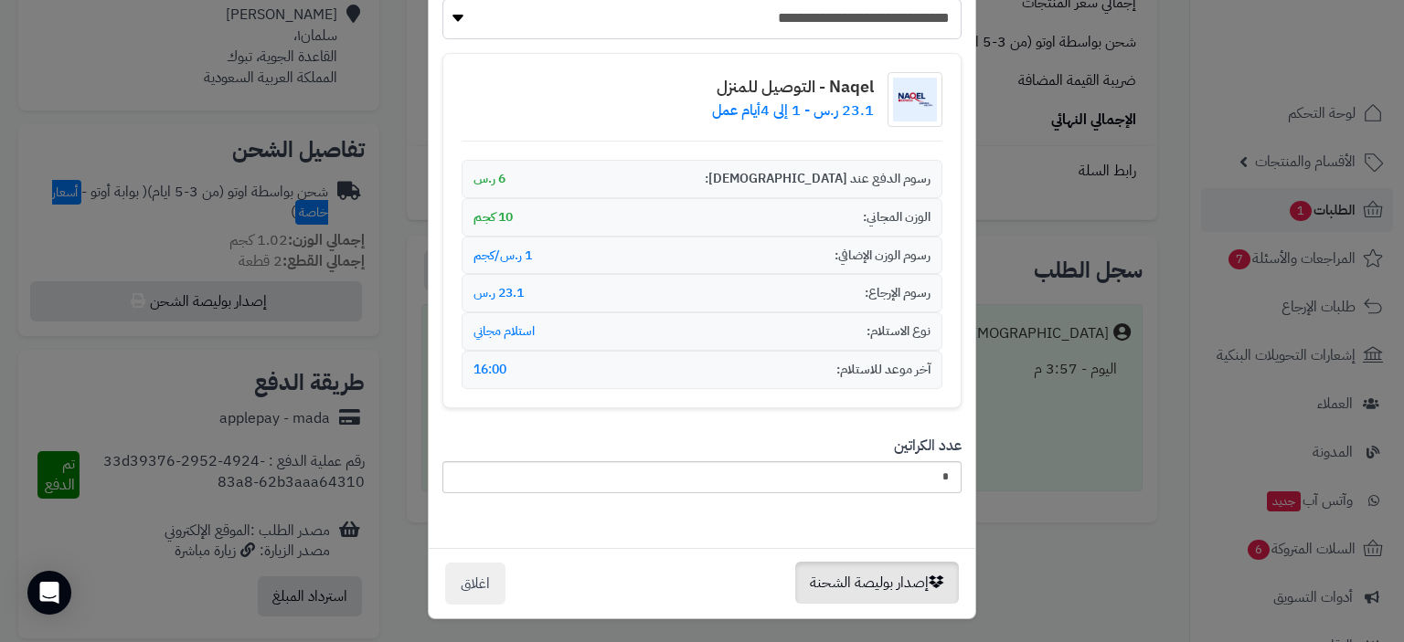  What do you see at coordinates (489, 179) in the screenshot?
I see `span: 6 ر.س` at bounding box center [489, 179].